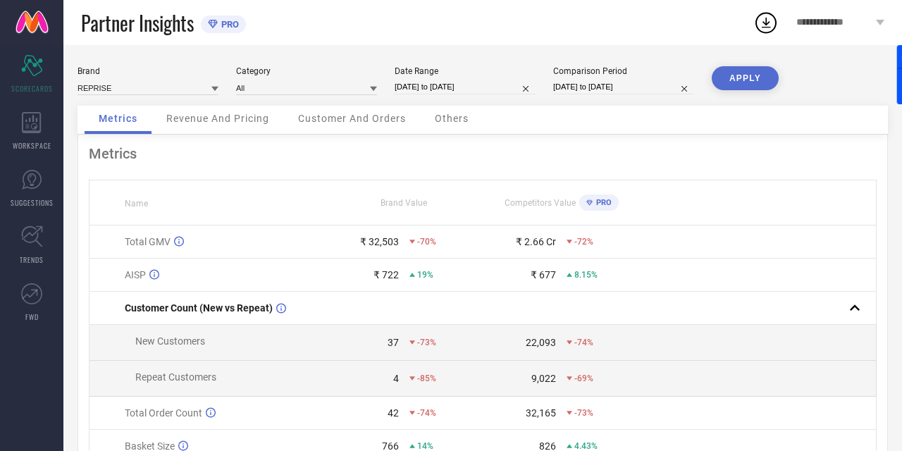 This screenshot has height=451, width=902. I want to click on div: 42, so click(393, 413).